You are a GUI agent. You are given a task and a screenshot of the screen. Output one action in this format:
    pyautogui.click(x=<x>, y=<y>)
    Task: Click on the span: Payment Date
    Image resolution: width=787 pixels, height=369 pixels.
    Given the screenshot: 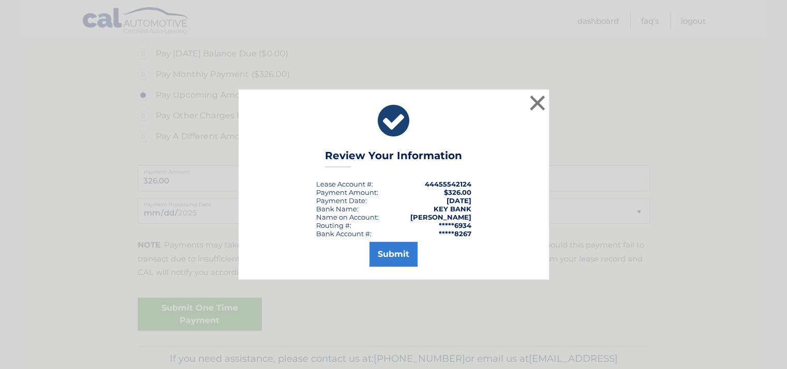 What is the action you would take?
    pyautogui.click(x=340, y=201)
    